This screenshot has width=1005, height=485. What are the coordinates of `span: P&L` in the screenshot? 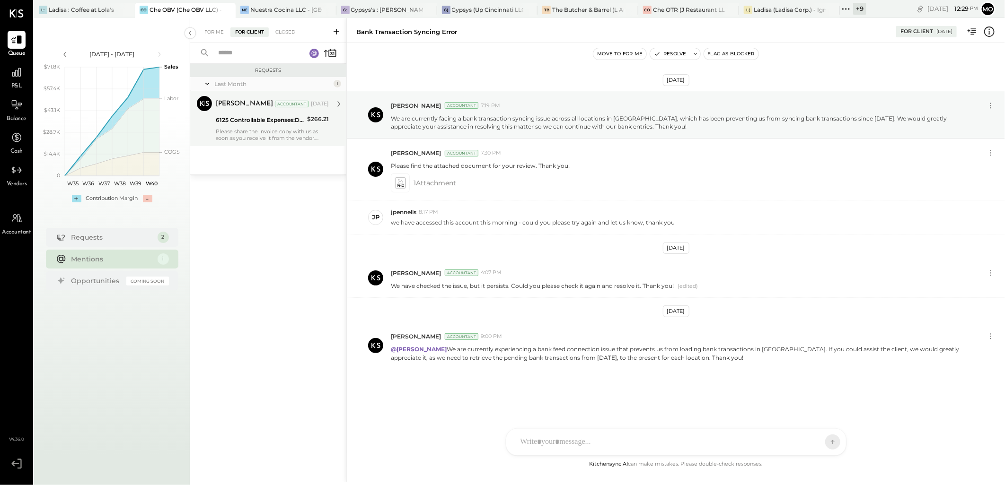 It's located at (17, 87).